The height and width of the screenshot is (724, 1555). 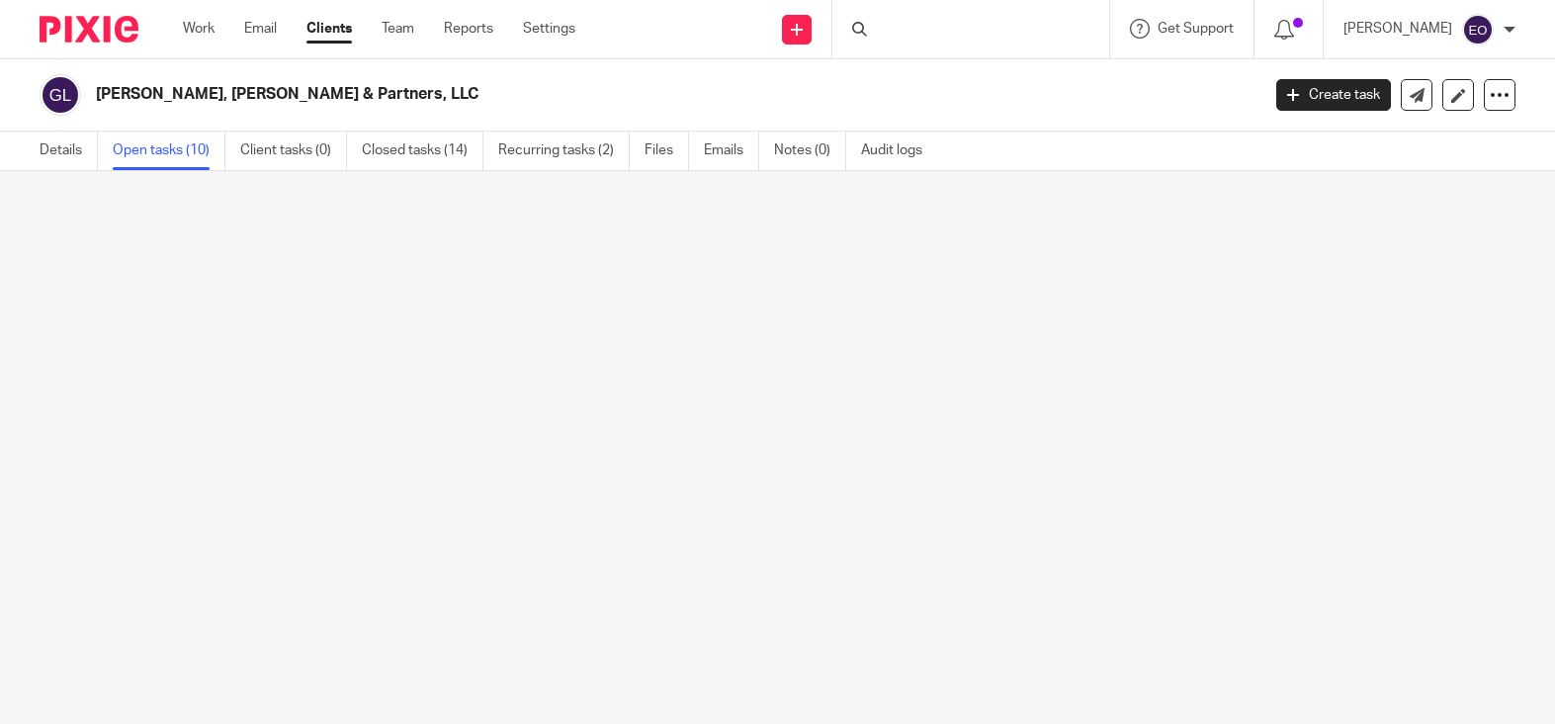 I want to click on a: Send new email, so click(x=1417, y=95).